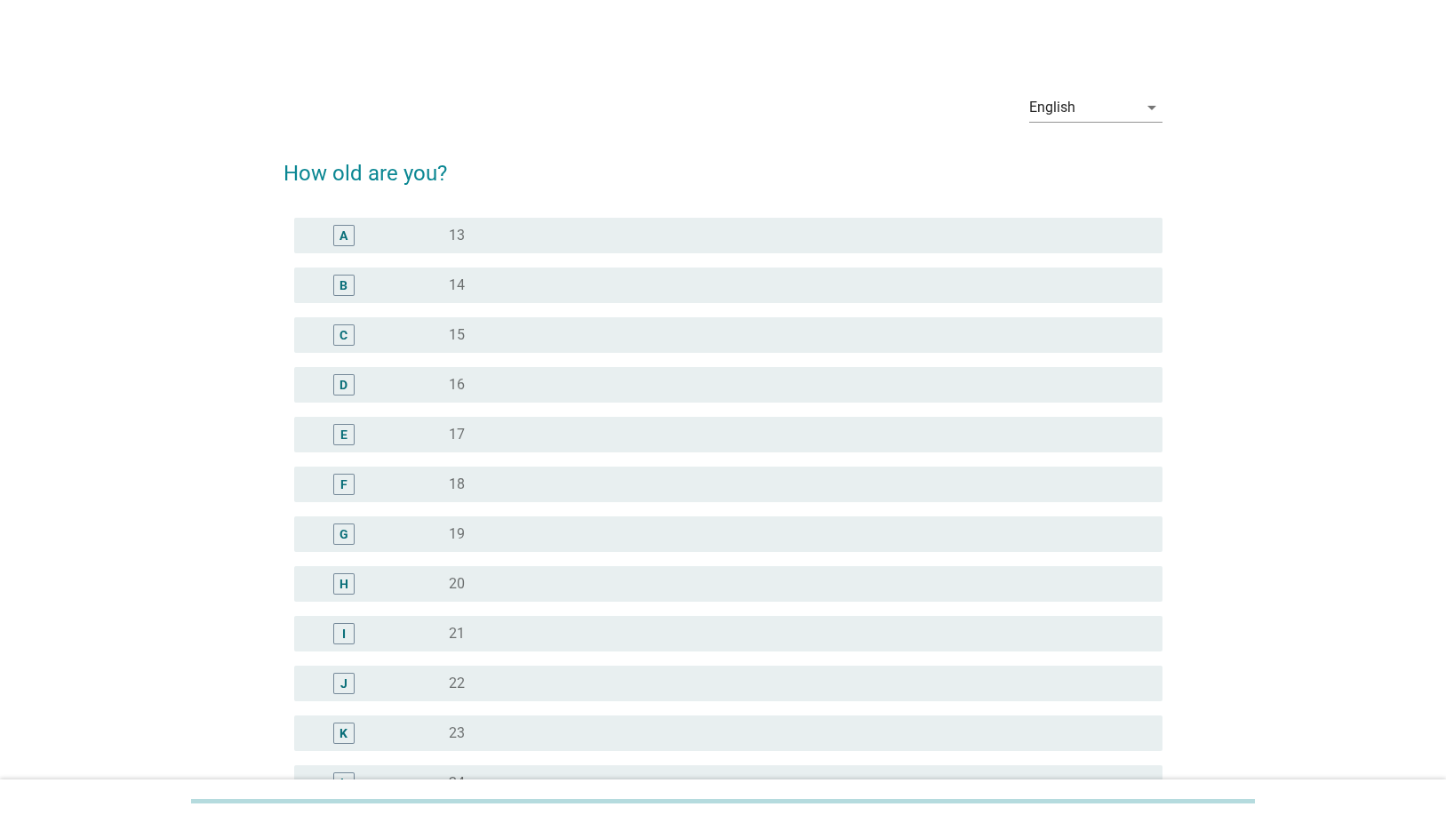 This screenshot has width=1446, height=823. What do you see at coordinates (723, 164) in the screenshot?
I see `h2: How old are you?` at bounding box center [723, 164].